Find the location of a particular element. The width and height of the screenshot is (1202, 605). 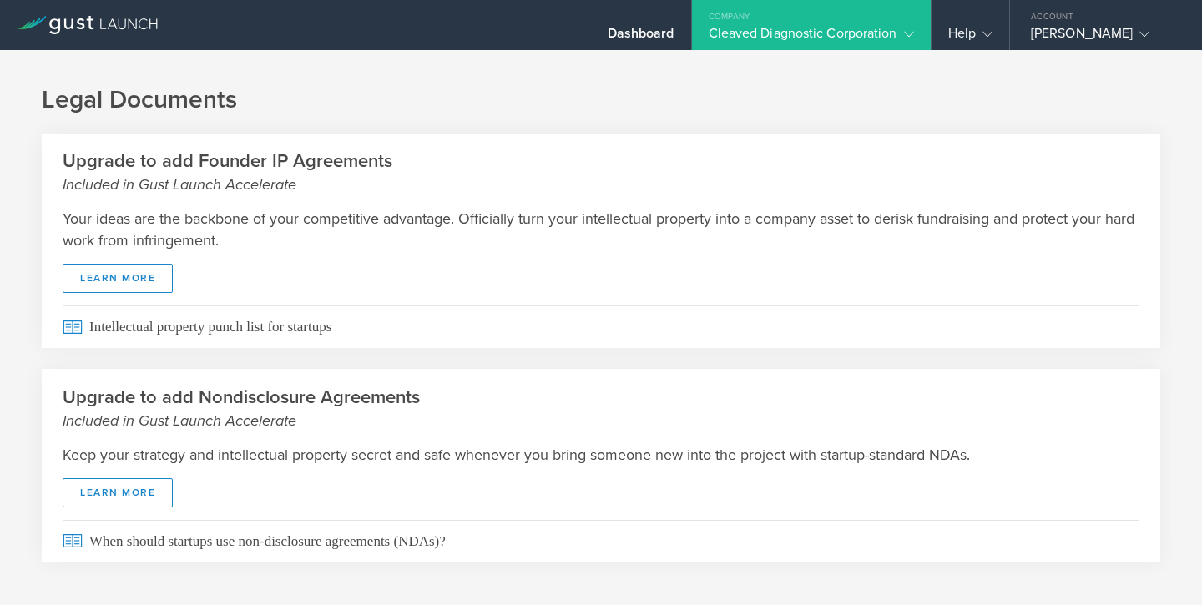

div: Help is located at coordinates (970, 38).